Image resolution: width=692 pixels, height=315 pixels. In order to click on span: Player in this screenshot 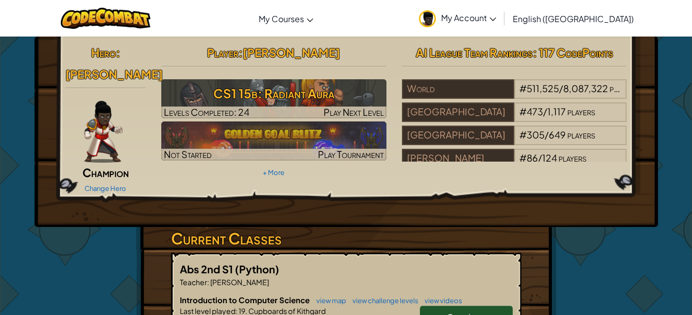, I will do `click(222, 53)`.